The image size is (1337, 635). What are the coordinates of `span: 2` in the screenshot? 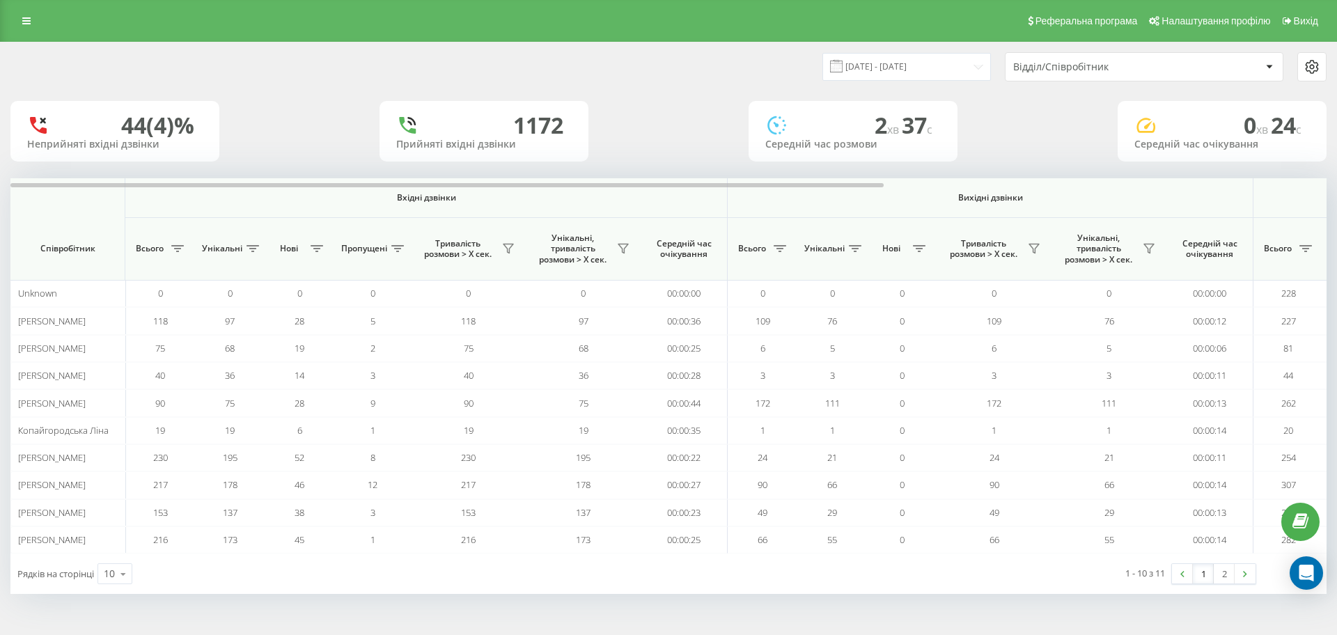 It's located at (373, 348).